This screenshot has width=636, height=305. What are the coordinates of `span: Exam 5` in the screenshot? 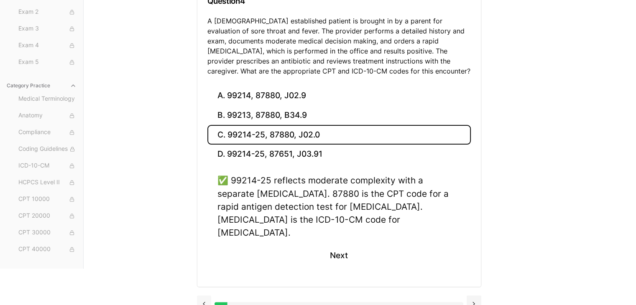 It's located at (47, 62).